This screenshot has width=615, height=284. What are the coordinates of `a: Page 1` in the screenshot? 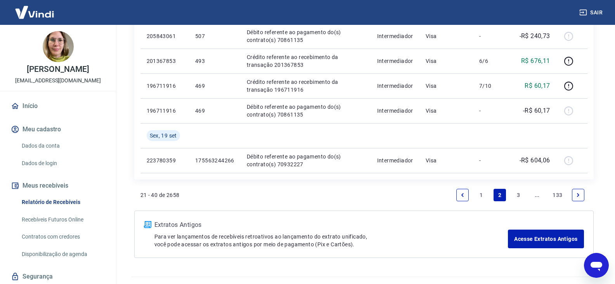 It's located at (481, 195).